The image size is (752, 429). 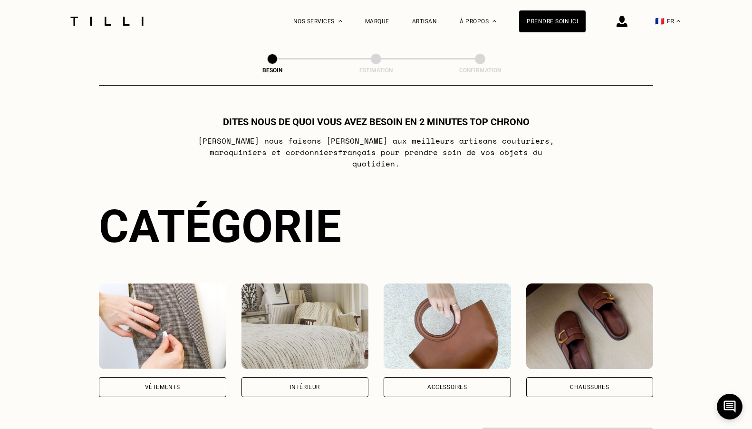 What do you see at coordinates (480, 70) in the screenshot?
I see `div: Confirmation` at bounding box center [480, 70].